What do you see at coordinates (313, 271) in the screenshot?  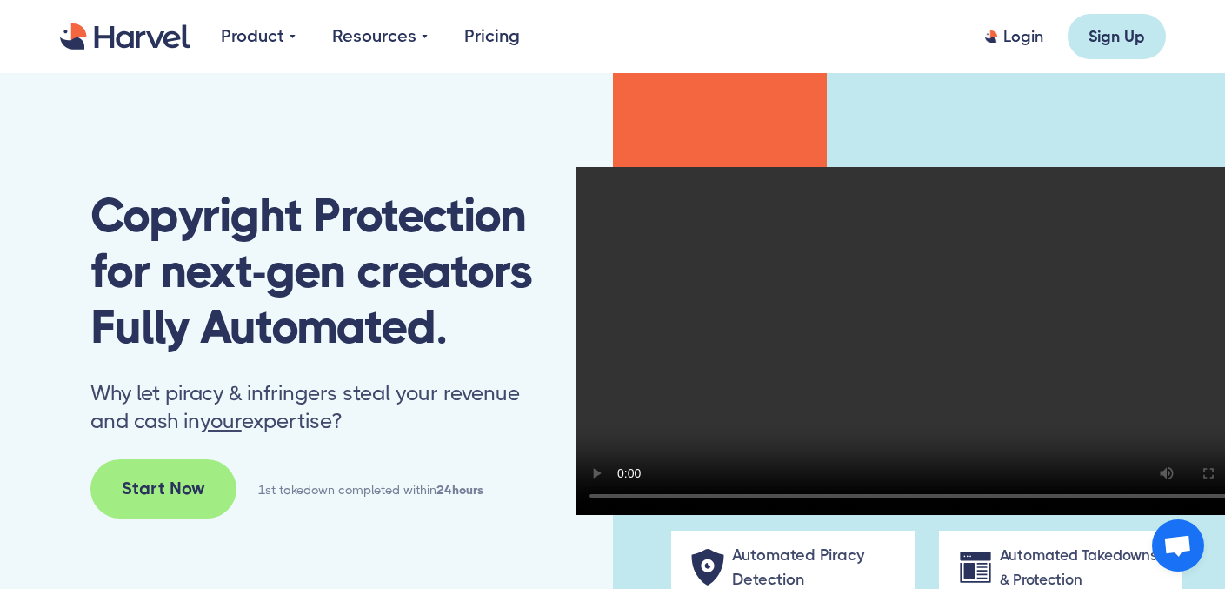 I see `h1: Copyright Protection for next-gen creators Fully Automated.` at bounding box center [313, 271].